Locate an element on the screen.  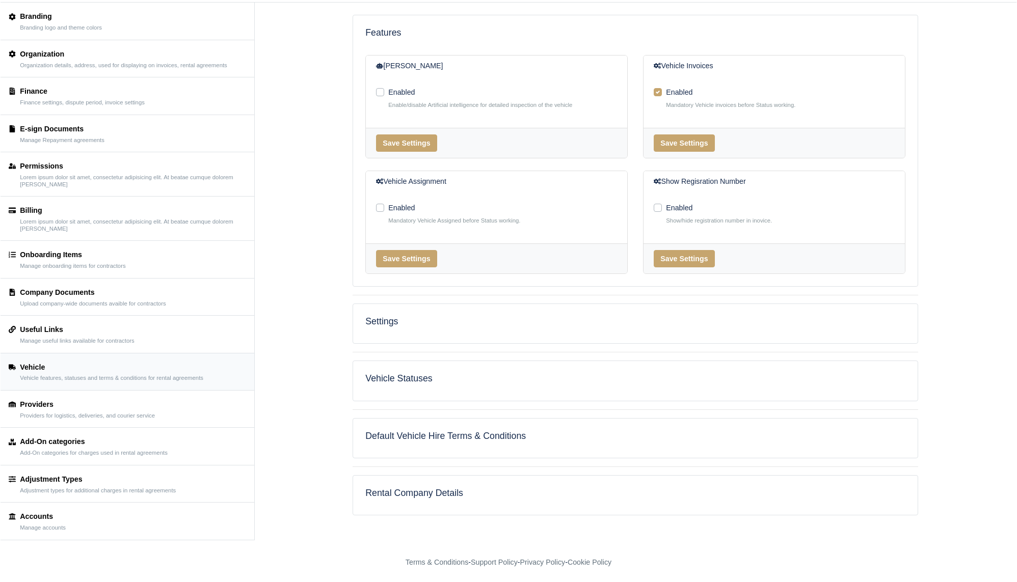
a: Add-On categories Add-On categories for charges used in rental agreements is located at coordinates (127, 446).